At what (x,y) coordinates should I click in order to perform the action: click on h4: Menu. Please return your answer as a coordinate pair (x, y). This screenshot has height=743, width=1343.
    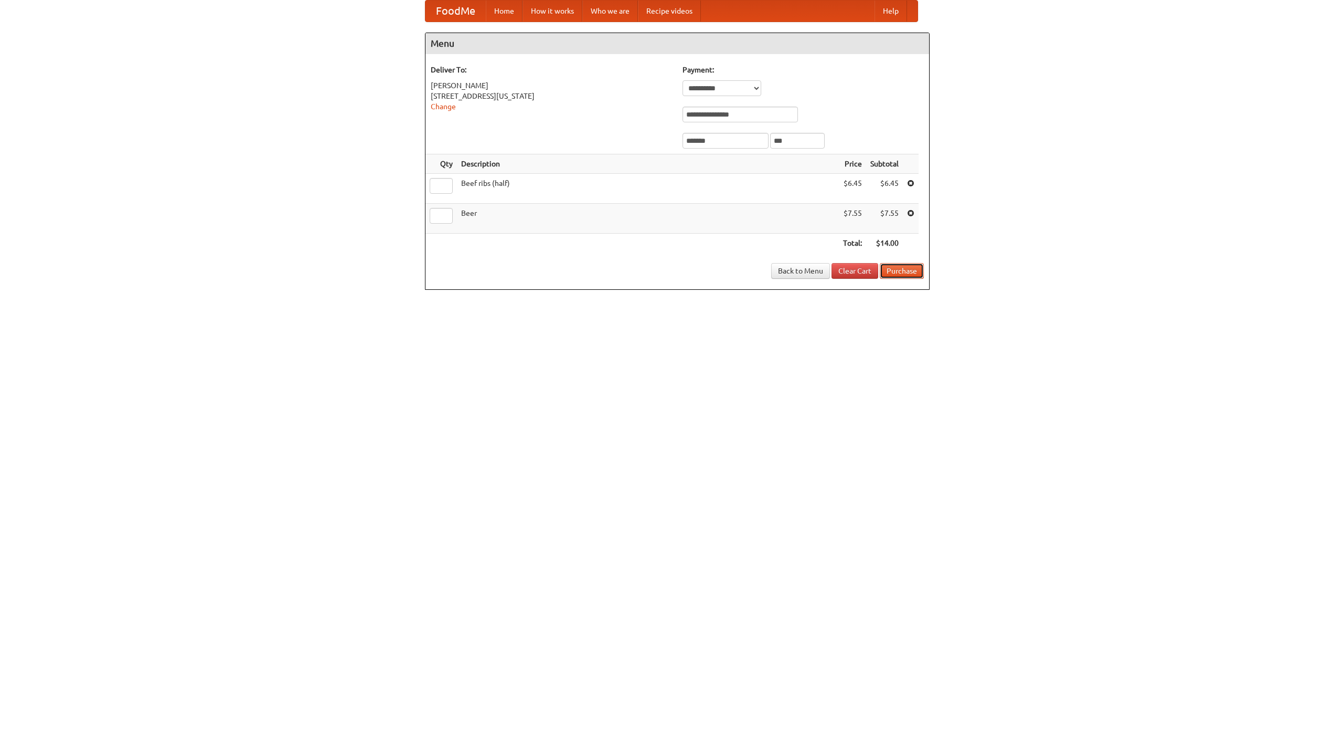
    Looking at the image, I should click on (677, 44).